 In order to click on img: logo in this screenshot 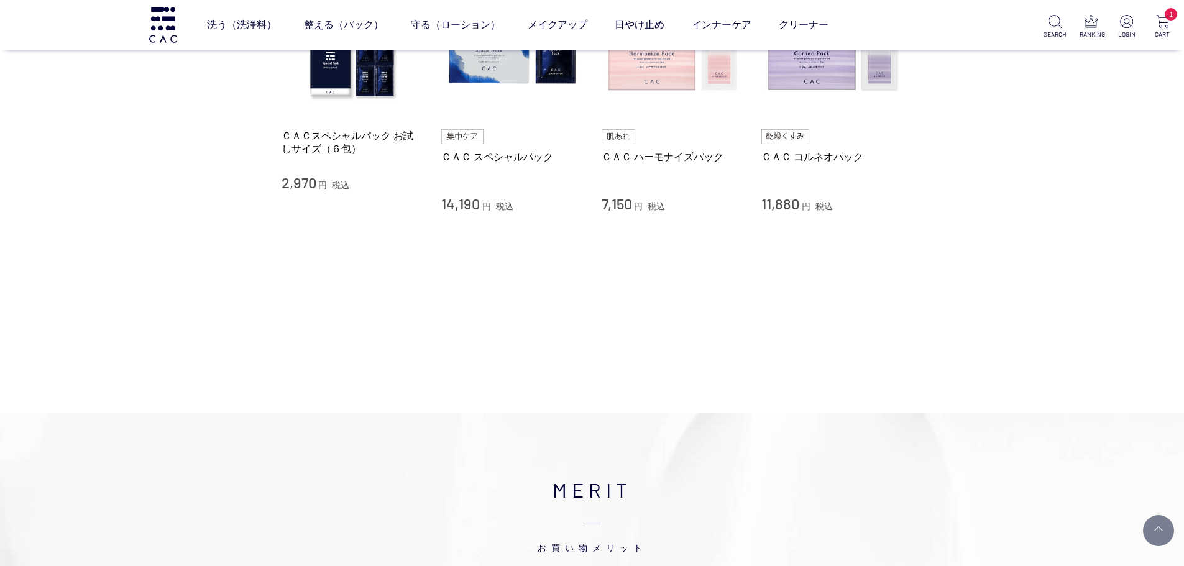, I will do `click(163, 24)`.